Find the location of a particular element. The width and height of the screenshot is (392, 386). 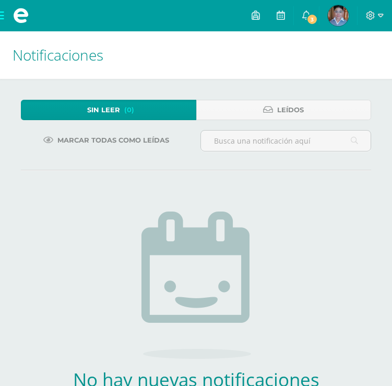

img: a76d082c0379f353f566dfd77a633715.png is located at coordinates (339, 16).